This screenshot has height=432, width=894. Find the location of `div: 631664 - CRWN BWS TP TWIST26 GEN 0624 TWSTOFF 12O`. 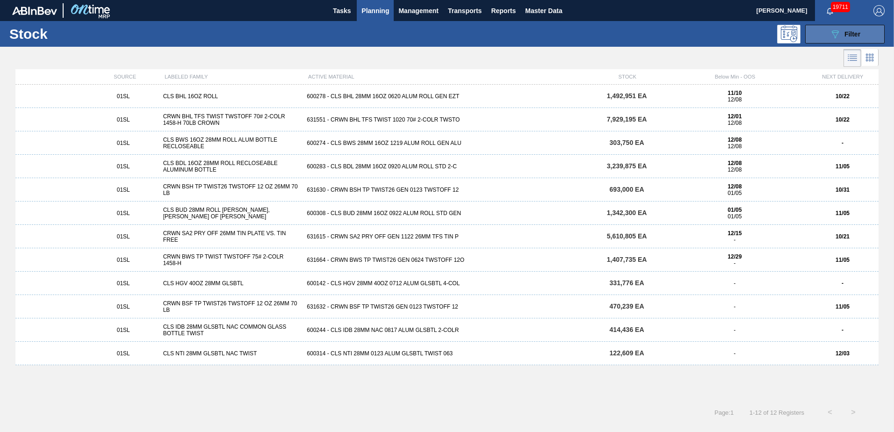

div: 631664 - CRWN BWS TP TWIST26 GEN 0624 TWSTOFF 12O is located at coordinates (446, 260).